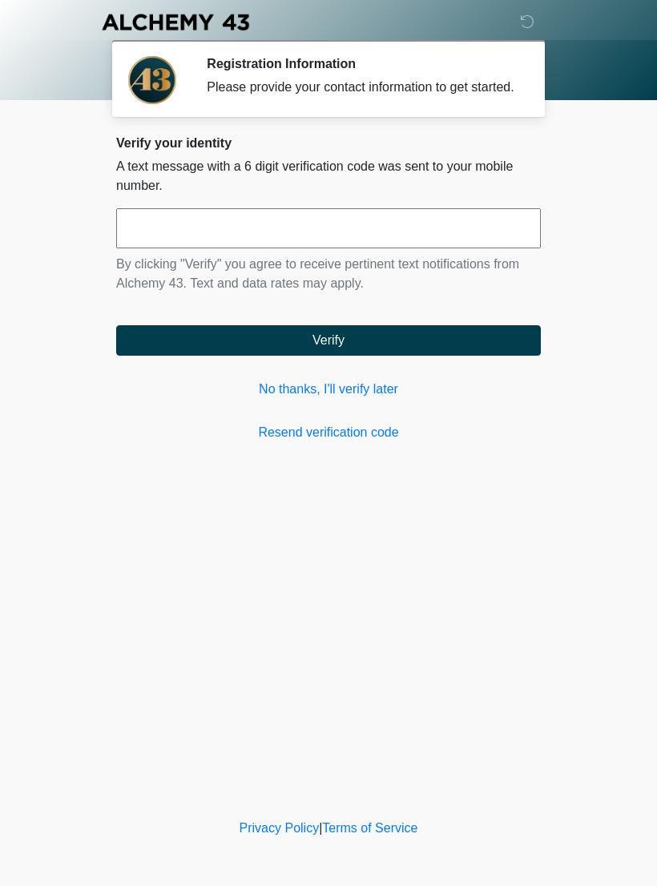  I want to click on h2: Verify your identity, so click(329, 143).